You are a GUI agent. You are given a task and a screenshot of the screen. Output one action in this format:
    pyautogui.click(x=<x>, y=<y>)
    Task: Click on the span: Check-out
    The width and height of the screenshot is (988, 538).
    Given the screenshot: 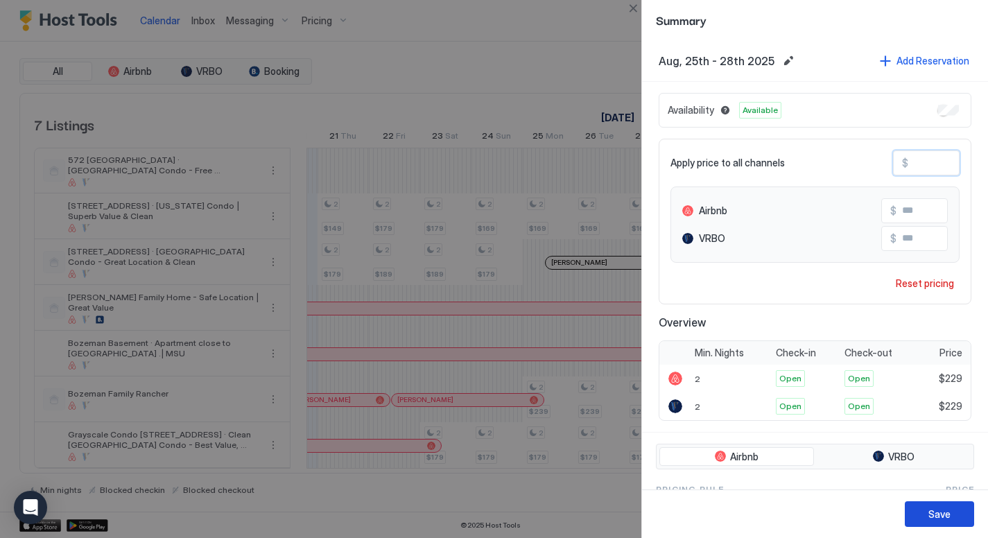 What is the action you would take?
    pyautogui.click(x=868, y=353)
    